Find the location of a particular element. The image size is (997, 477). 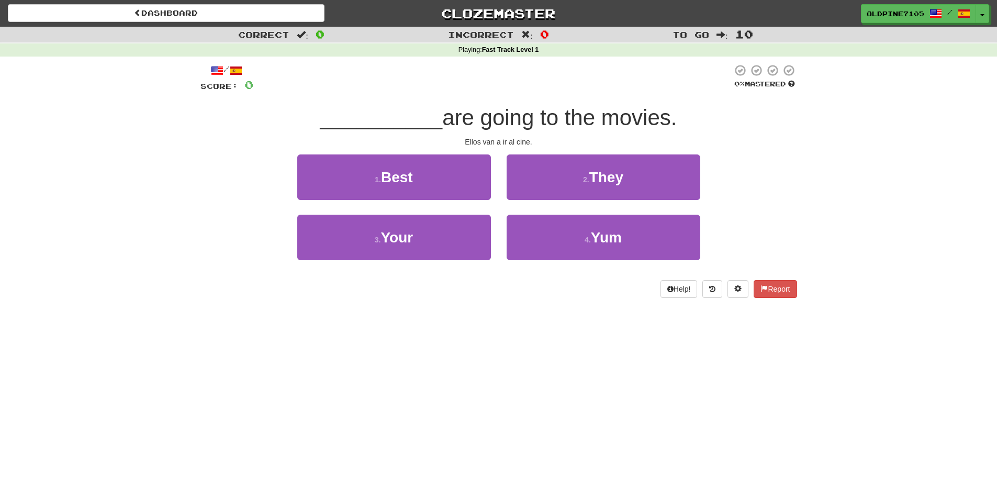

span: Incorrect is located at coordinates (481, 35).